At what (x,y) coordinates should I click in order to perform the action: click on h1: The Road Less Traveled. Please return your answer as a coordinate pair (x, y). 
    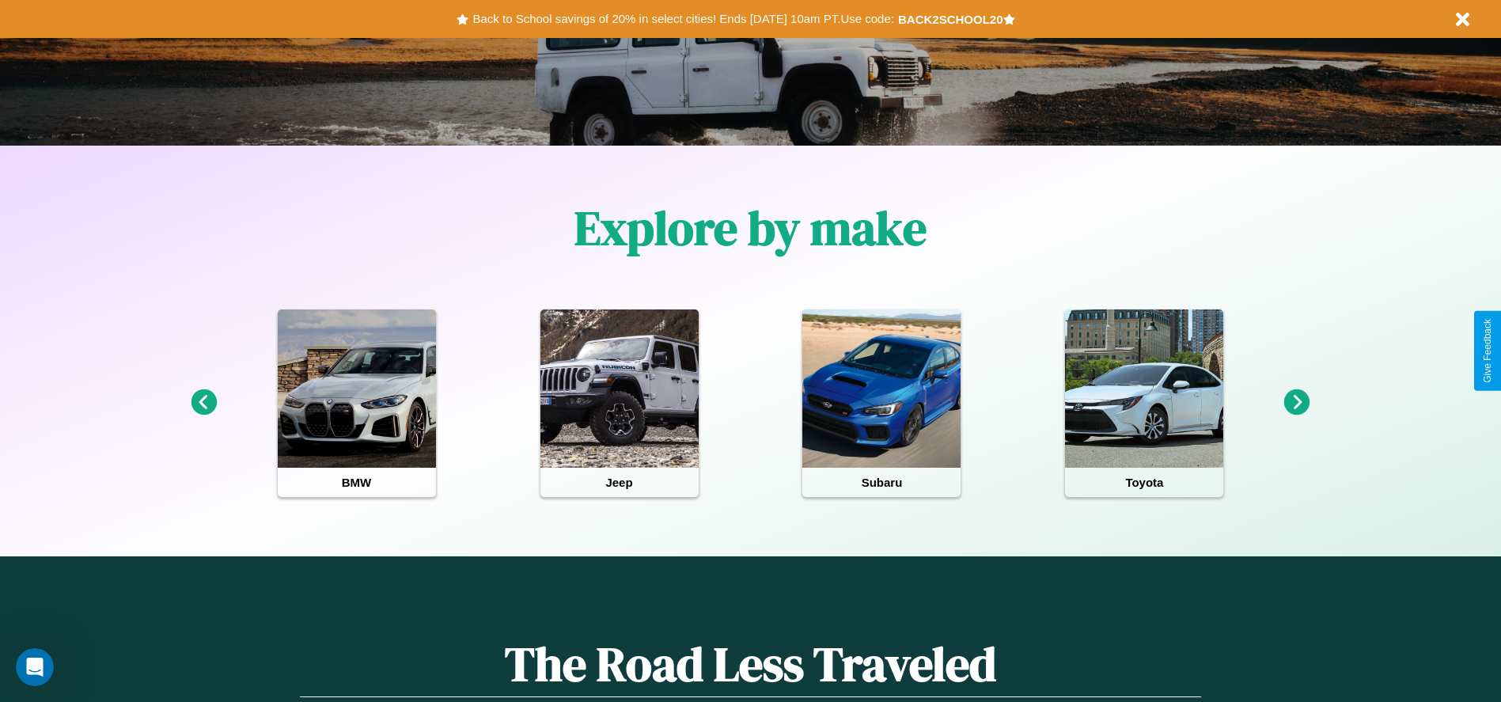
    Looking at the image, I should click on (750, 664).